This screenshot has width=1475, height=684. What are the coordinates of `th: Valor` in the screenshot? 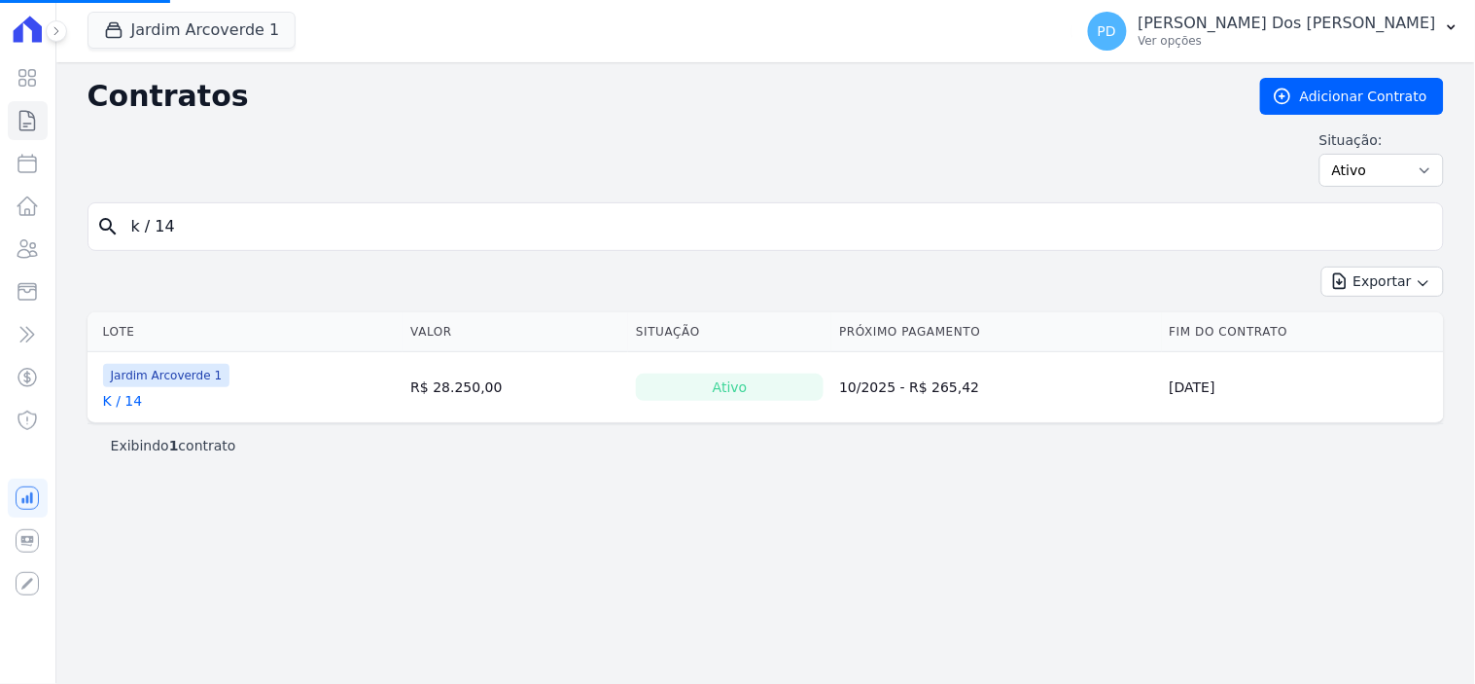 It's located at (515, 332).